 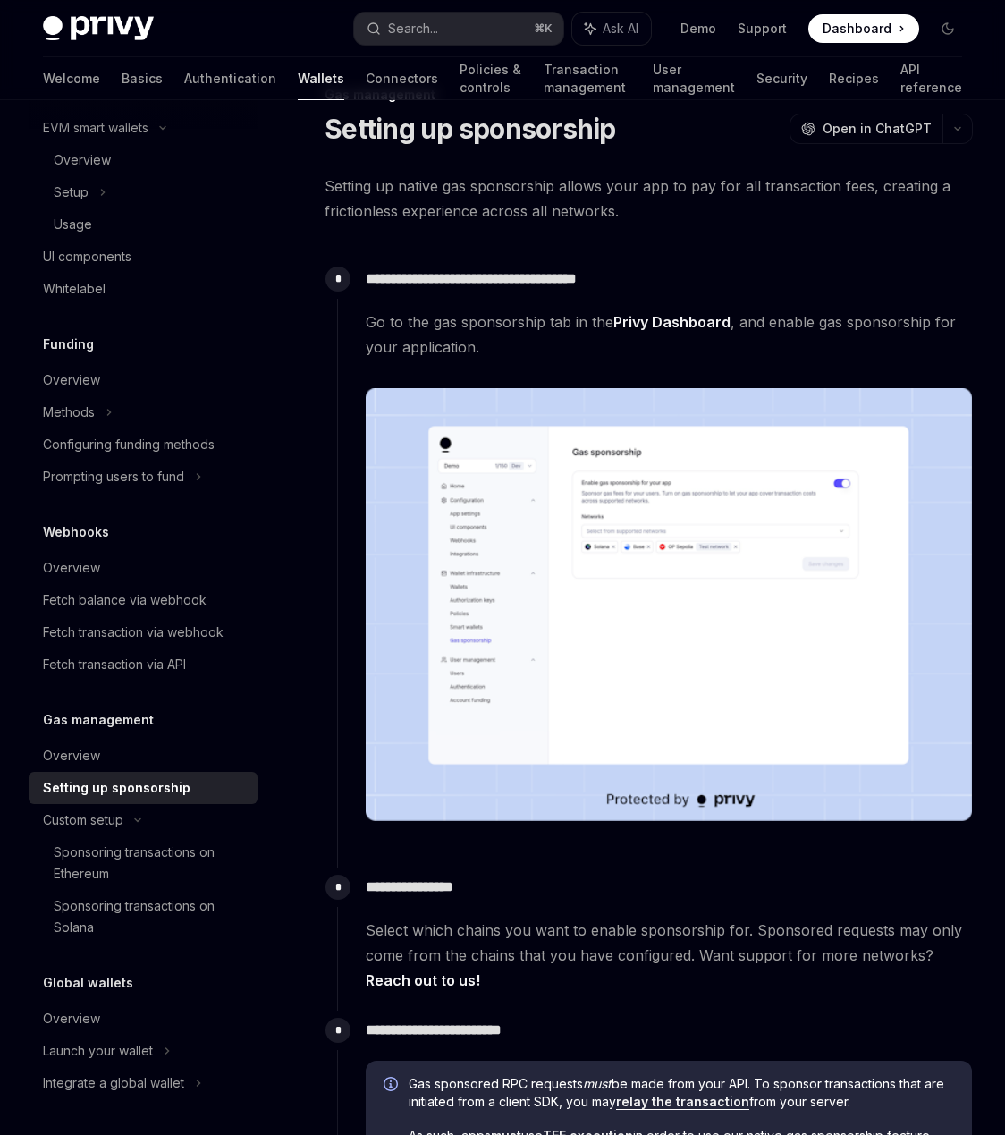 What do you see at coordinates (97, 1051) in the screenshot?
I see `div: Launch your wallet` at bounding box center [97, 1051].